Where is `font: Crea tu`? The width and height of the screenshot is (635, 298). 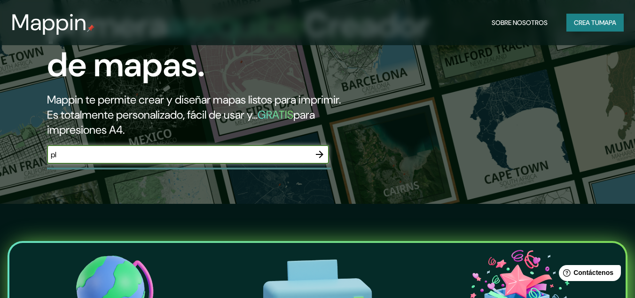 font: Crea tu is located at coordinates (587, 23).